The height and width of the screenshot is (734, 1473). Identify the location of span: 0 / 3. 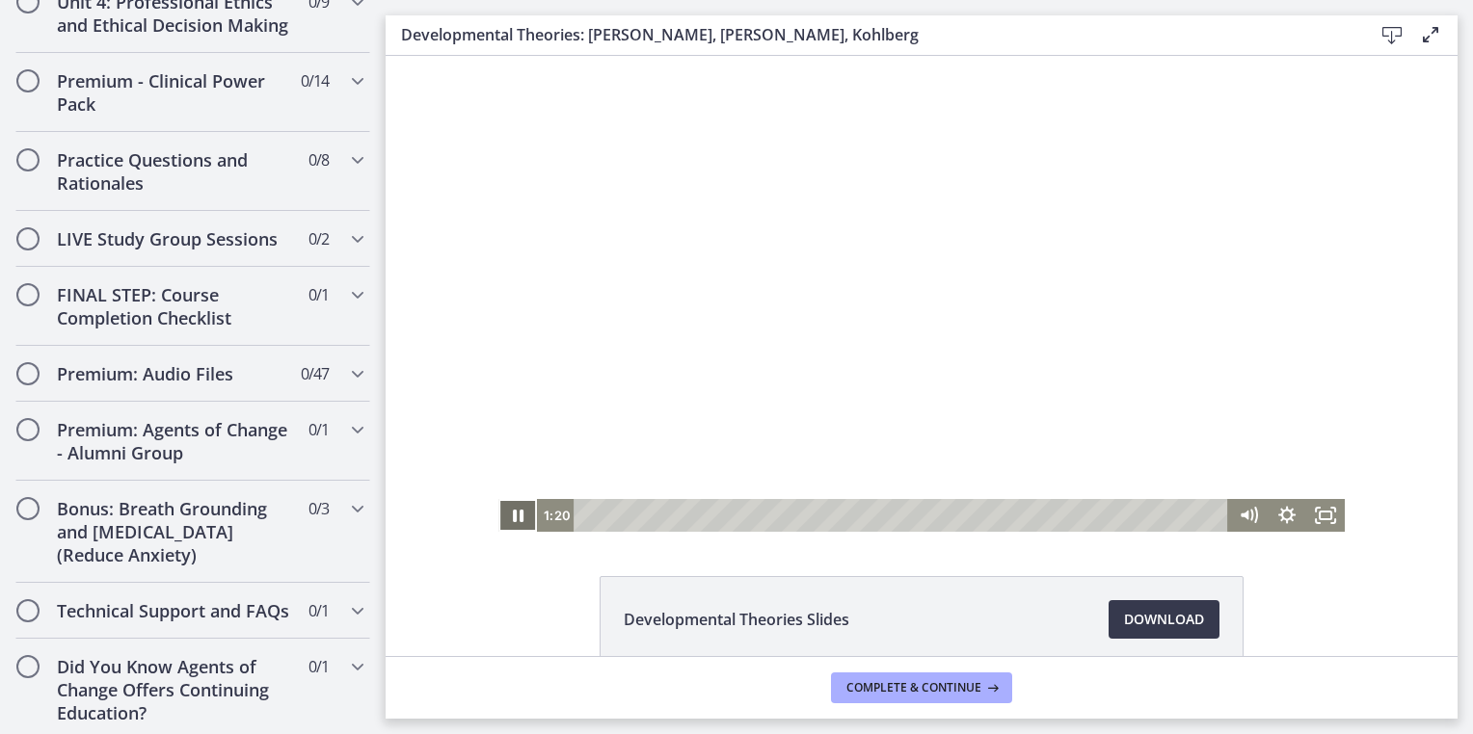
(318, 509).